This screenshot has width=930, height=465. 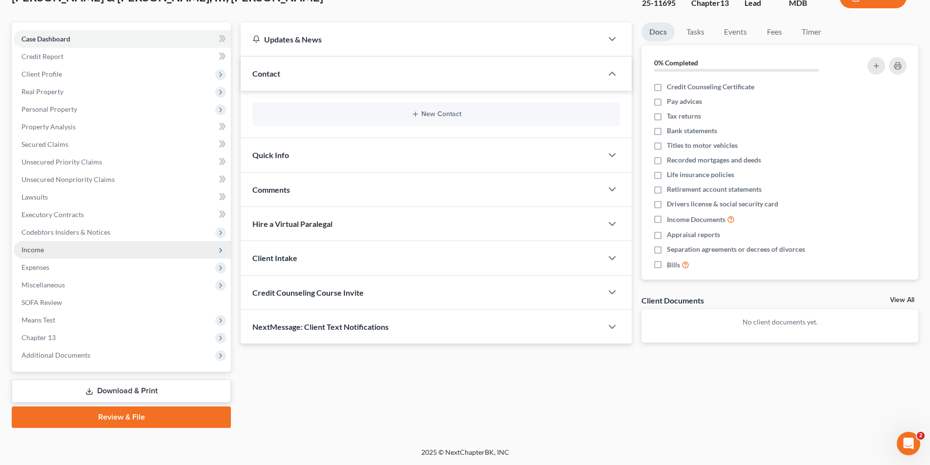 I want to click on a: Tasks, so click(x=696, y=32).